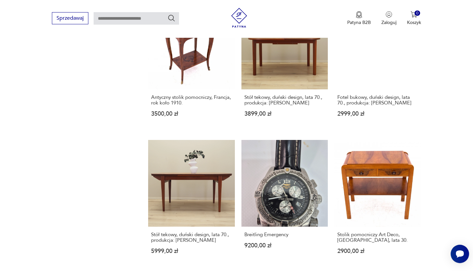 This screenshot has height=271, width=473. What do you see at coordinates (70, 19) in the screenshot?
I see `a: Sprzedawaj` at bounding box center [70, 19].